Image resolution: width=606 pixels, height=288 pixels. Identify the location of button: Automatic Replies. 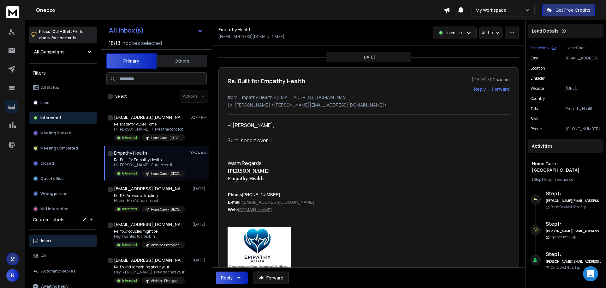
(63, 271).